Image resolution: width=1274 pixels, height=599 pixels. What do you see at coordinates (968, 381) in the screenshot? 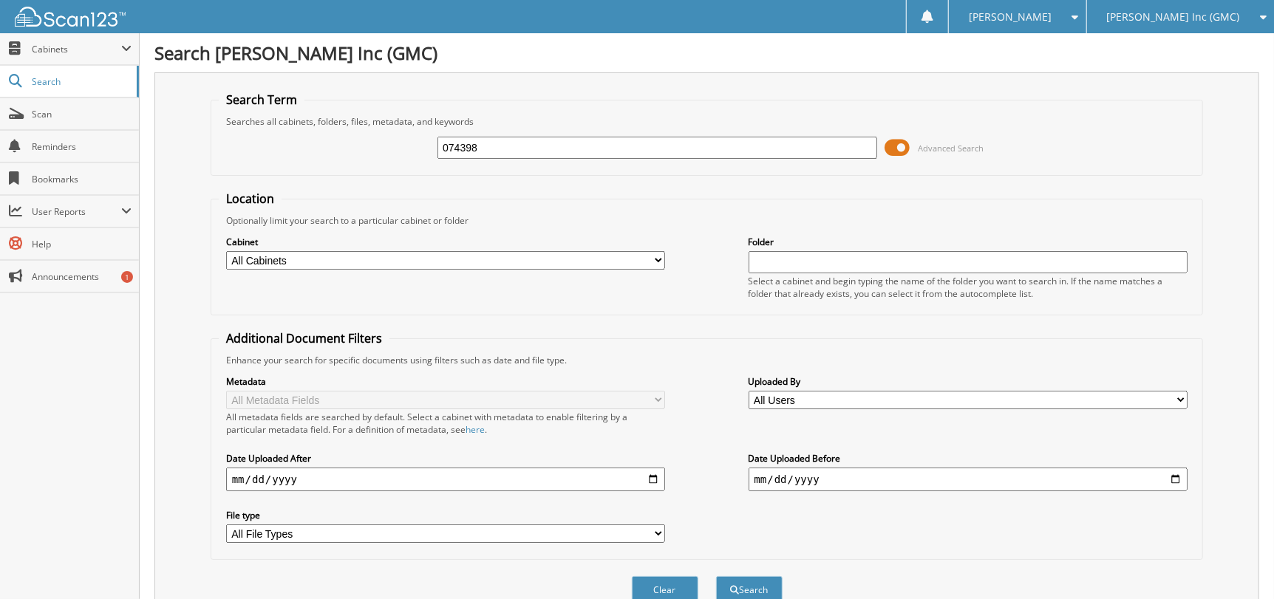
I see `label: Uploaded By` at bounding box center [968, 381].